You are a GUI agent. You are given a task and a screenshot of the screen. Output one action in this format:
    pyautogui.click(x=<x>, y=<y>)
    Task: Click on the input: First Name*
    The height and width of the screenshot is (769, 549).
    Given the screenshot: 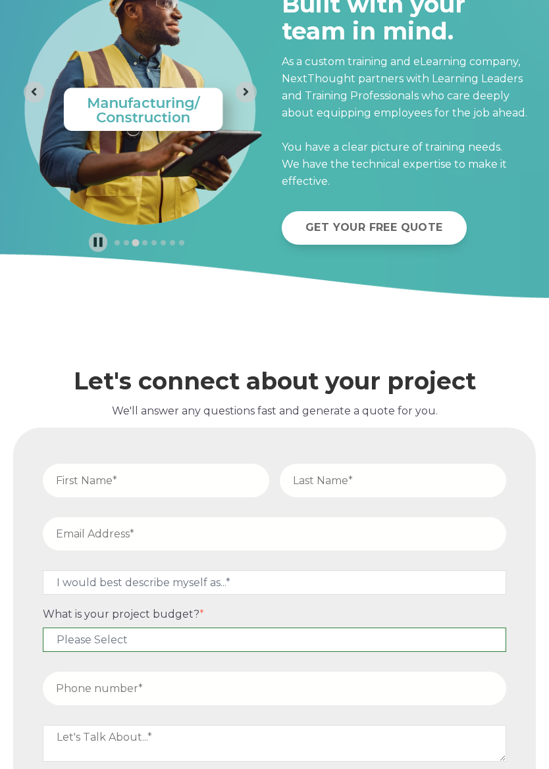 What is the action you would take?
    pyautogui.click(x=156, y=480)
    